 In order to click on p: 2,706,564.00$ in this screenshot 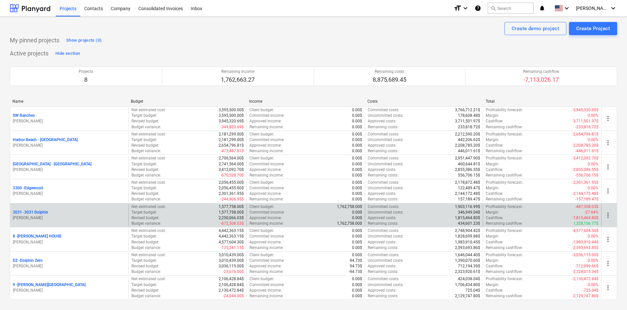, I will do `click(231, 158)`.